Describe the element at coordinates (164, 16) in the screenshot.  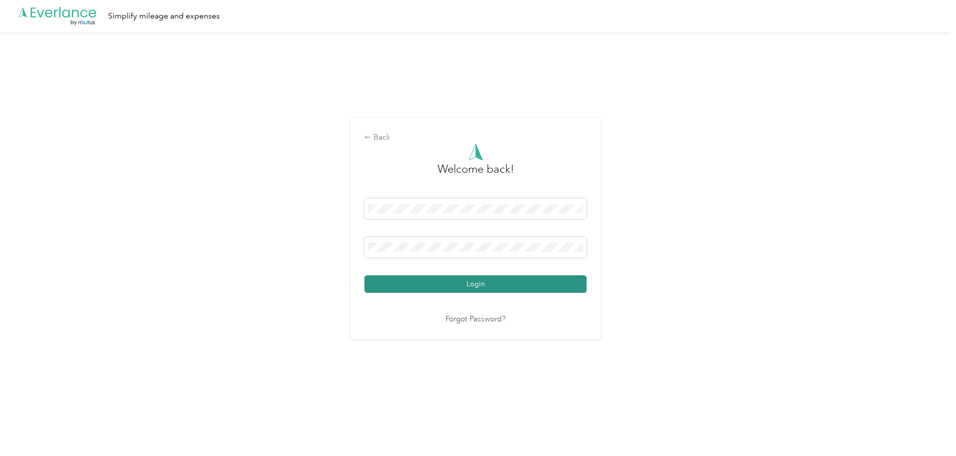
I see `div: Simplify mileage and expenses` at that location.